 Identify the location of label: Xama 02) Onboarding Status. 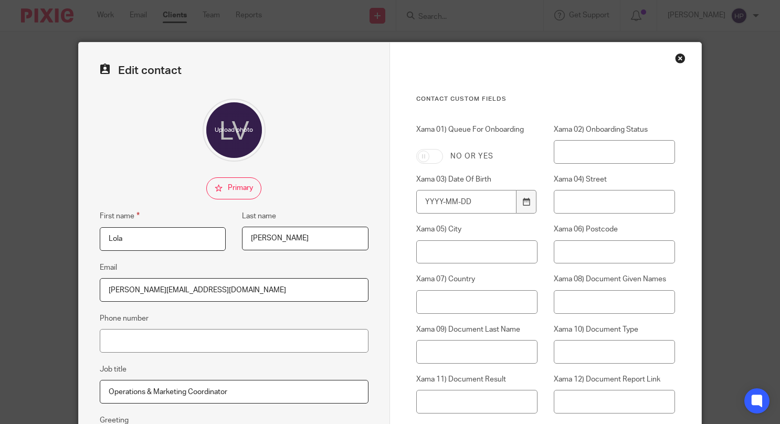
(614, 130).